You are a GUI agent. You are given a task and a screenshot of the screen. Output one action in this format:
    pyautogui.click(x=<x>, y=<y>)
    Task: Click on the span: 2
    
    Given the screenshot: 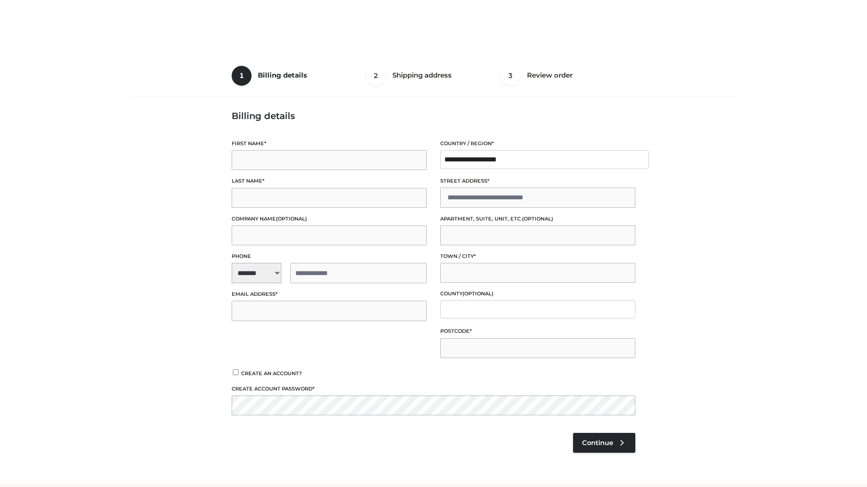 What is the action you would take?
    pyautogui.click(x=376, y=76)
    